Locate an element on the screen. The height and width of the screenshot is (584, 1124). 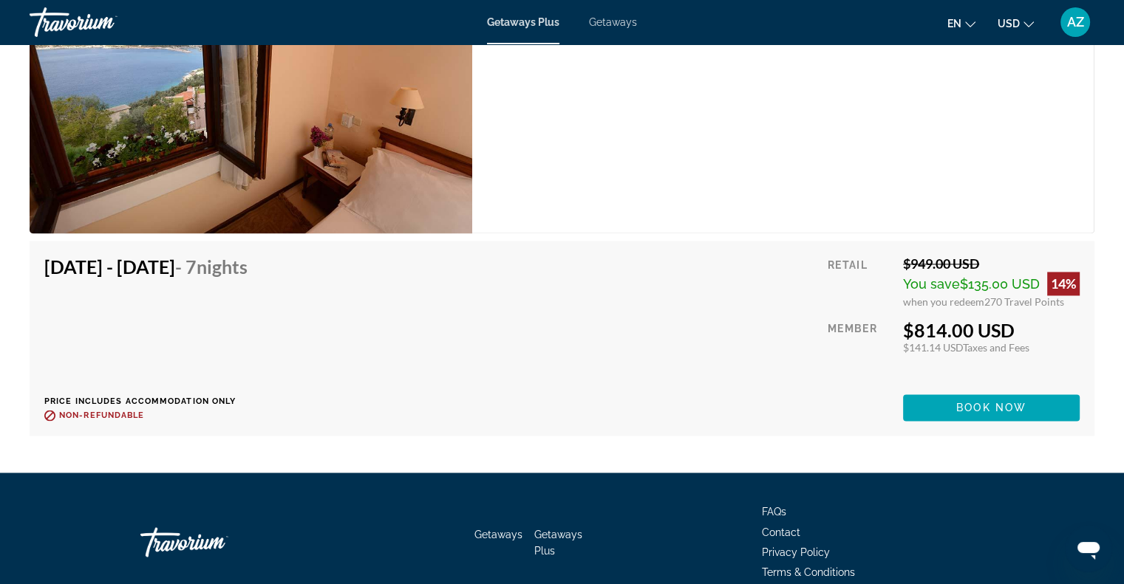
span: FAQs is located at coordinates (774, 512).